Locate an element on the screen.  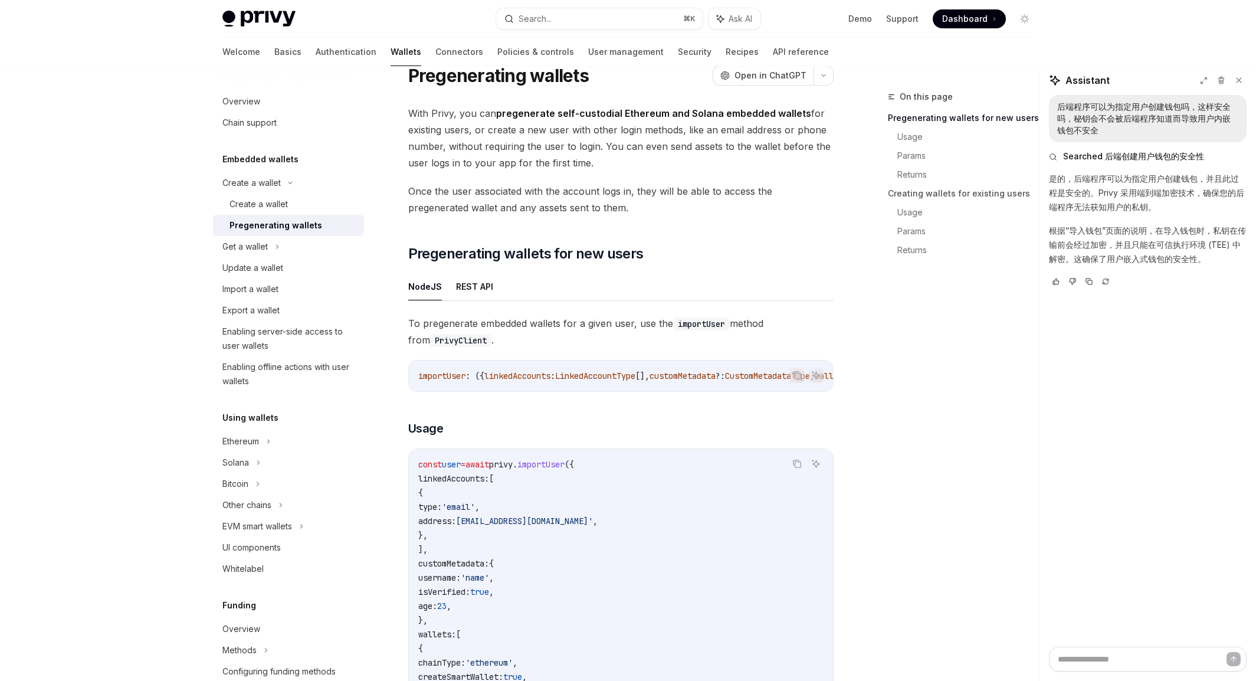
div: Bitcoin is located at coordinates (235, 484).